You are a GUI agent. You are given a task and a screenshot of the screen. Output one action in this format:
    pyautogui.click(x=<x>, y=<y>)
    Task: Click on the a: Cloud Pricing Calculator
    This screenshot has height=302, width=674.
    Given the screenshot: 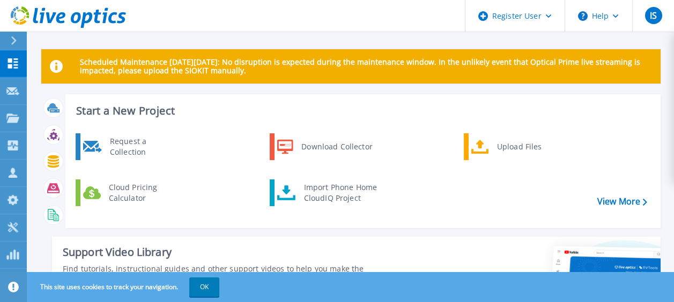 What is the action you would take?
    pyautogui.click(x=130, y=193)
    